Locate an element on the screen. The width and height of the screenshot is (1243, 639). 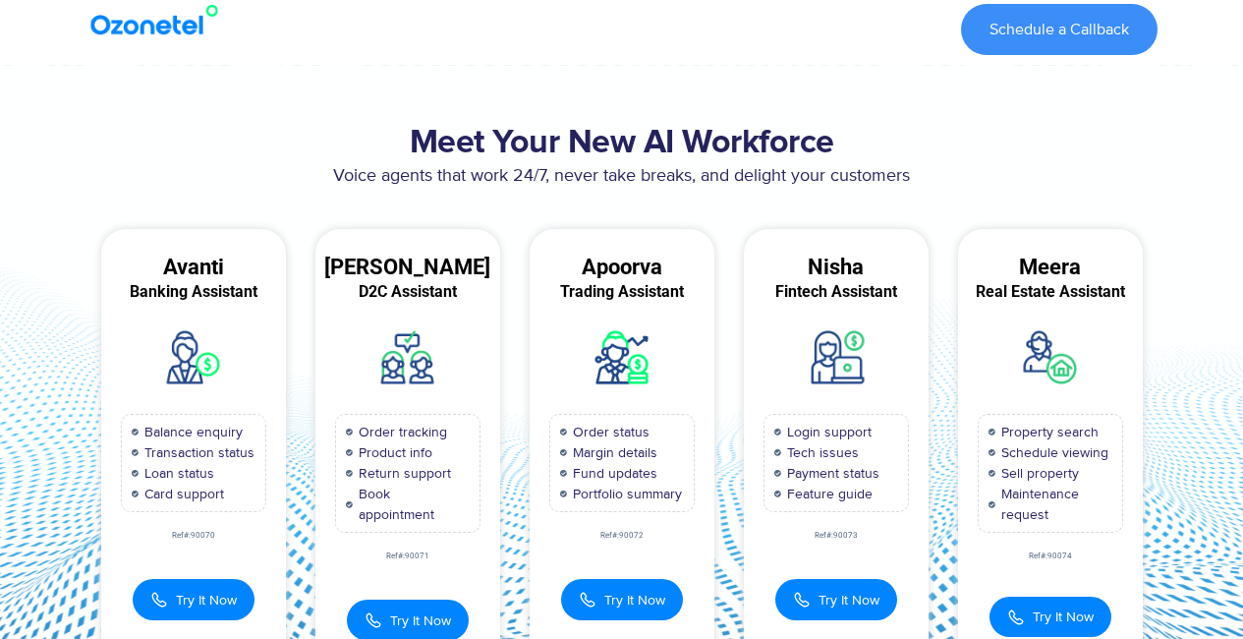
div: Fintech Assistant is located at coordinates (836, 292).